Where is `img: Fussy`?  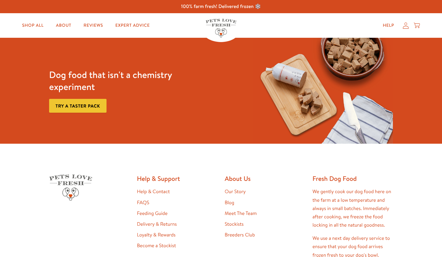 img: Fussy is located at coordinates (323, 91).